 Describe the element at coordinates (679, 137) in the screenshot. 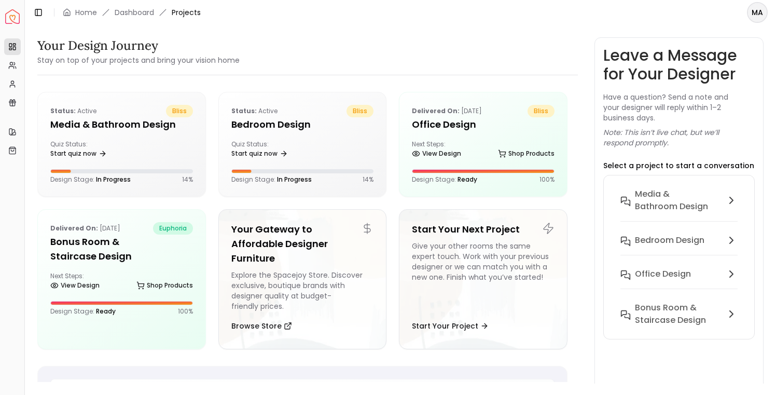

I see `p: Note: This isn’t live chat, but we’ll respond promptly.` at that location.